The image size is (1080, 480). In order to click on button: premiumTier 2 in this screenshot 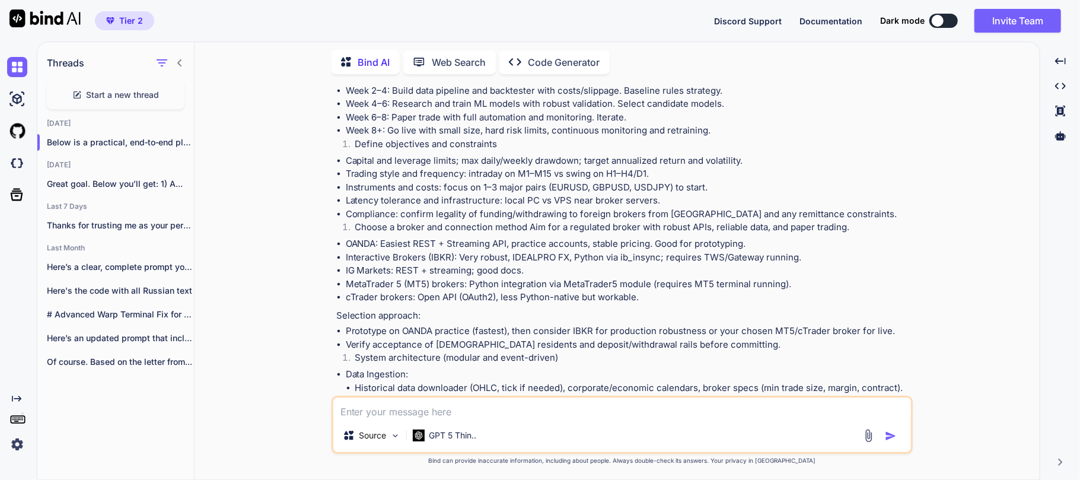, I will do `click(125, 21)`.